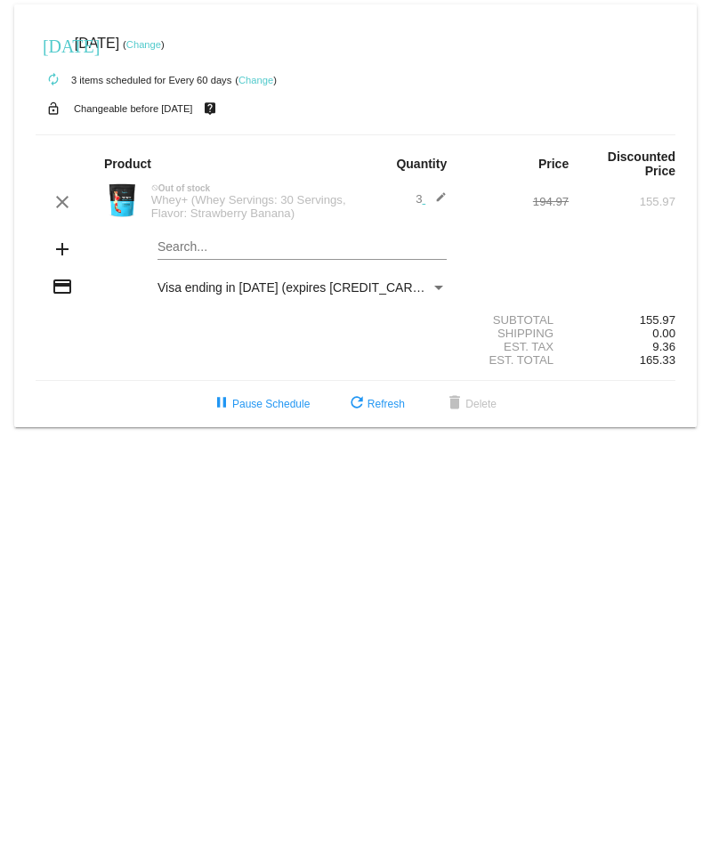 The height and width of the screenshot is (841, 711). What do you see at coordinates (375, 404) in the screenshot?
I see `button: Refresh` at bounding box center [375, 404].